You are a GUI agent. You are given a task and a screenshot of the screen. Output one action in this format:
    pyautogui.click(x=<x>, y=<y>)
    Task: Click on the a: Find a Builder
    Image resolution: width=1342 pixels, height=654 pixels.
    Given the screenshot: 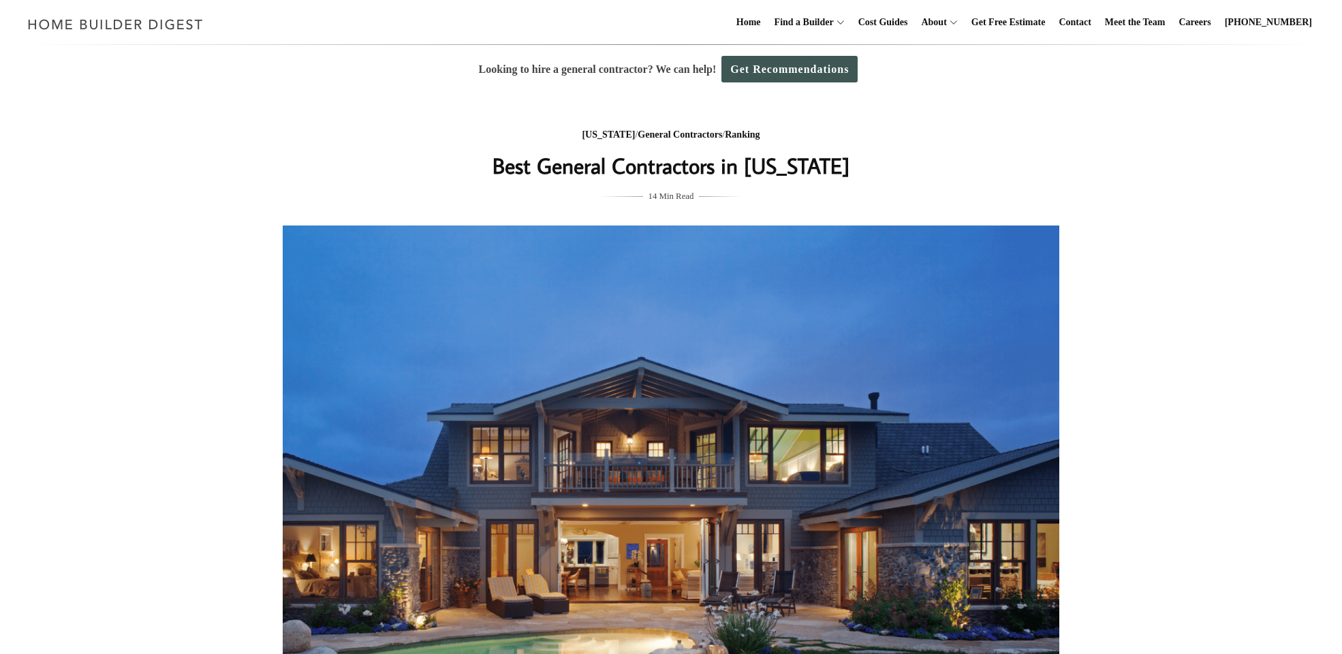 What is the action you would take?
    pyautogui.click(x=801, y=22)
    